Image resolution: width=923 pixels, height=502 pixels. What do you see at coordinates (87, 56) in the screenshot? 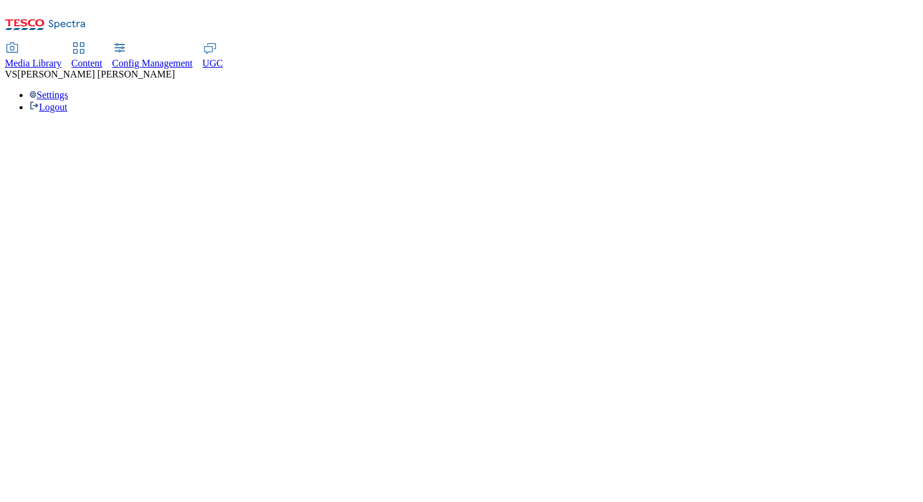
I see `a: Content` at bounding box center [87, 56].